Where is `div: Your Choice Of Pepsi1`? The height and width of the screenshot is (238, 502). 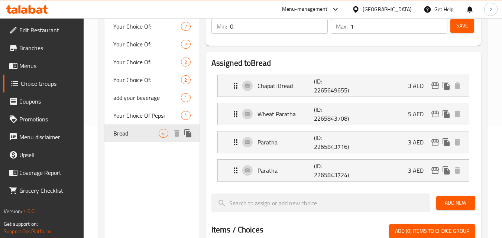
div: Your Choice Of Pepsi1 is located at coordinates (151, 115).